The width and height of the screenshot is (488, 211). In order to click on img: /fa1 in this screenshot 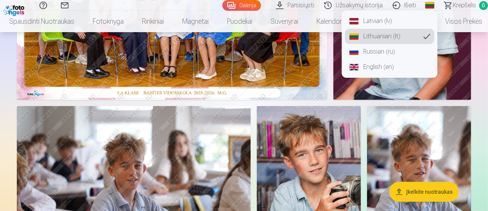, I will do `click(15, 10)`.